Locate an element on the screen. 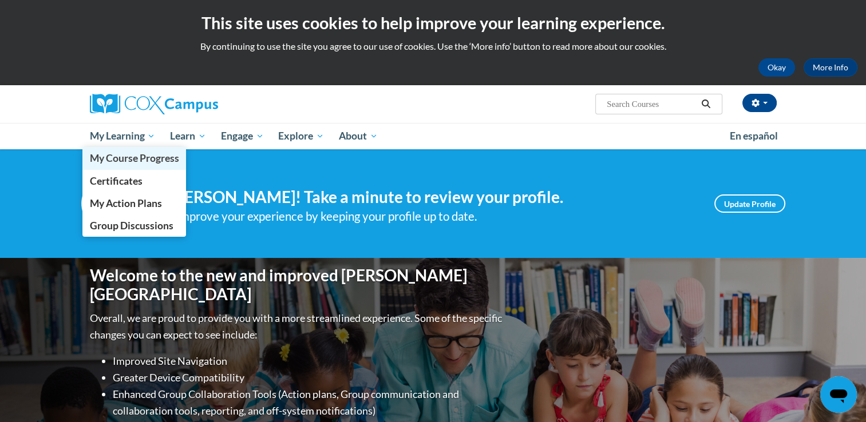 This screenshot has width=866, height=422. span: Certificates is located at coordinates (116, 181).